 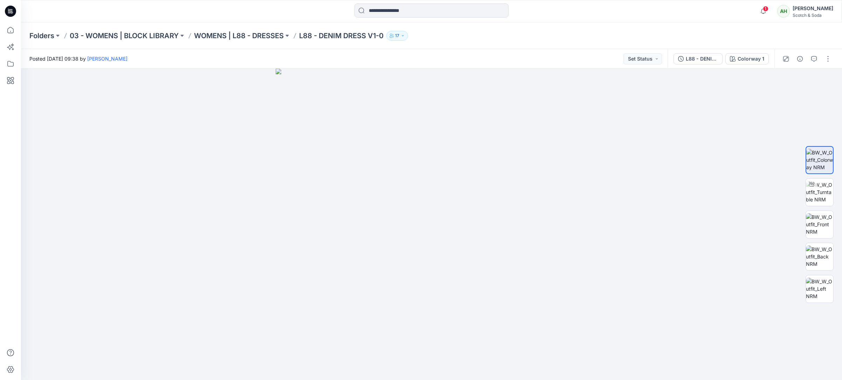 What do you see at coordinates (766, 9) in the screenshot?
I see `span: 1` at bounding box center [766, 9].